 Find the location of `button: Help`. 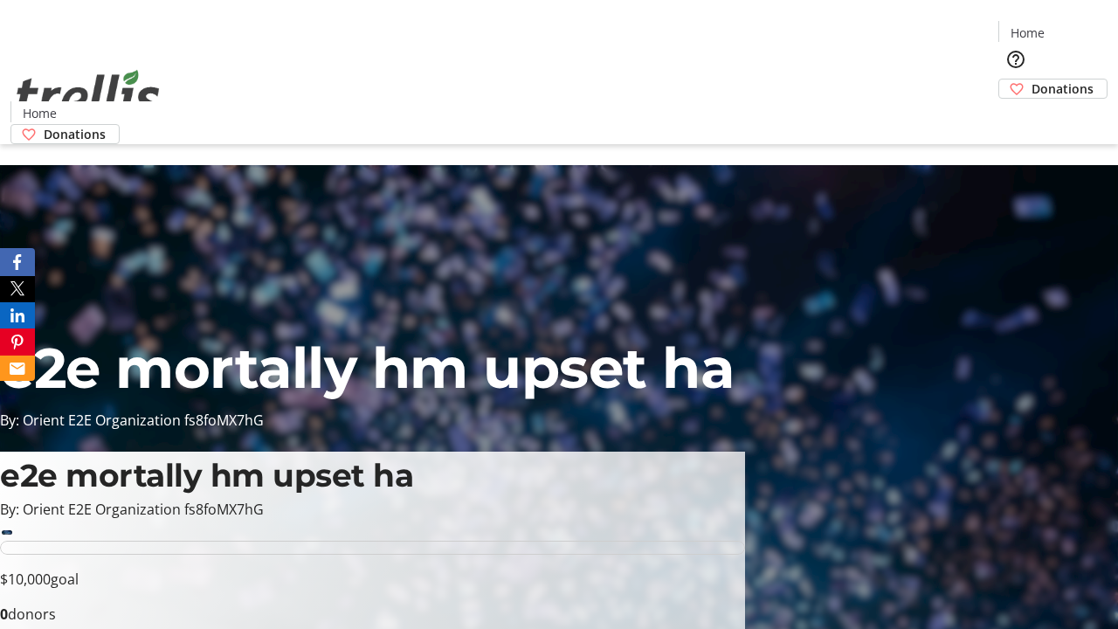

button: Help is located at coordinates (1016, 59).